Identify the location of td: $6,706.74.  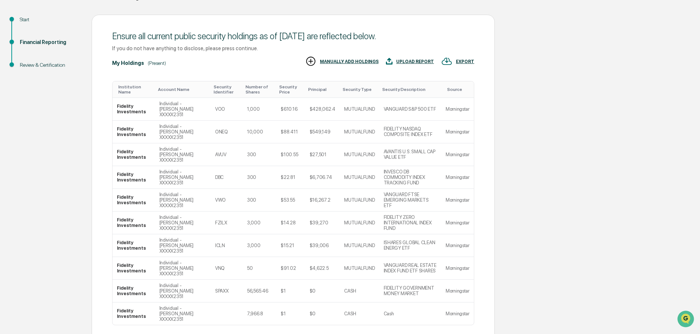
(323, 177).